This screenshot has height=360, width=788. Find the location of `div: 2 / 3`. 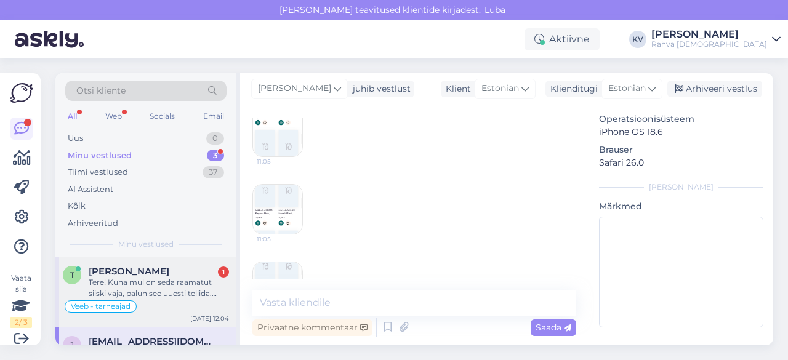

div: 2 / 3 is located at coordinates (21, 323).